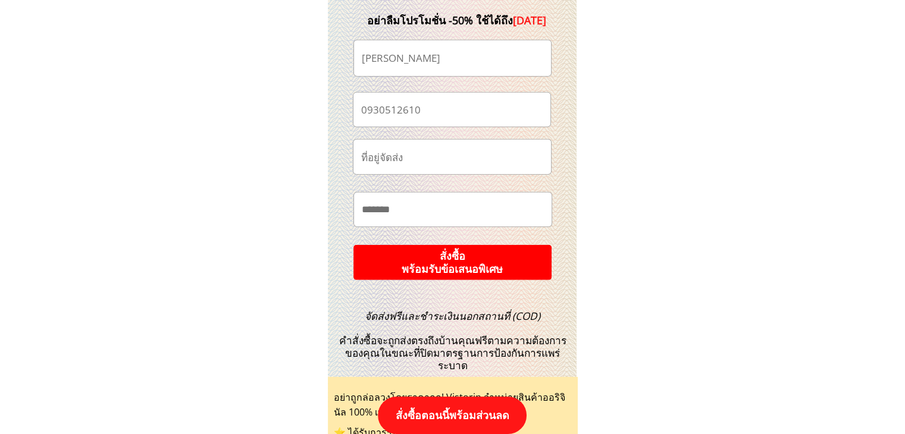 Image resolution: width=905 pixels, height=434 pixels. What do you see at coordinates (452, 415) in the screenshot?
I see `p: สั่งซื้อตอนนี้พร้อมส่วนลด` at bounding box center [452, 415].